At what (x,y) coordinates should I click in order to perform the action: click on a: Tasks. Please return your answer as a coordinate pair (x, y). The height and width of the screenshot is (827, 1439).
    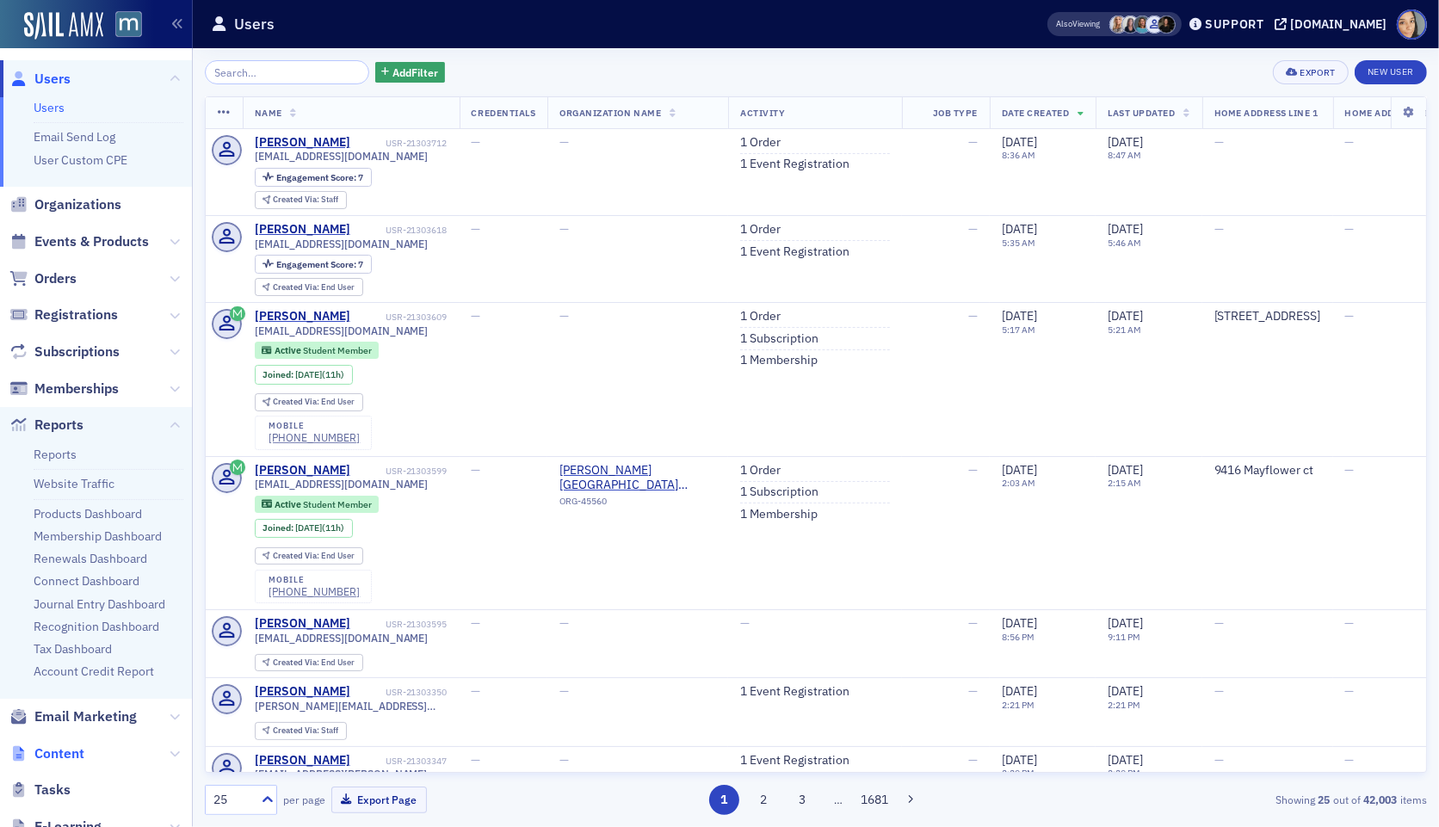
    Looking at the image, I should click on (40, 790).